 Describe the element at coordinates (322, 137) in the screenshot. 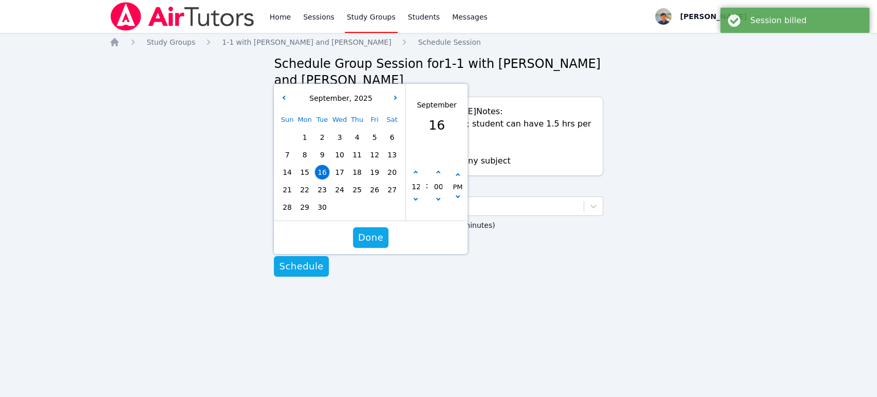

I see `div: Choose Tuesday September 02 of 2025` at that location.